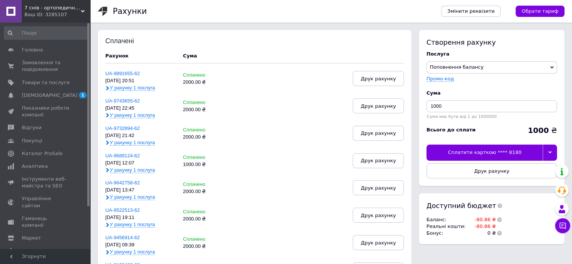 Image resolution: width=572 pixels, height=264 pixels. Describe the element at coordinates (491, 117) in the screenshot. I see `div: Сума має бути від 1 до 1000000` at that location.